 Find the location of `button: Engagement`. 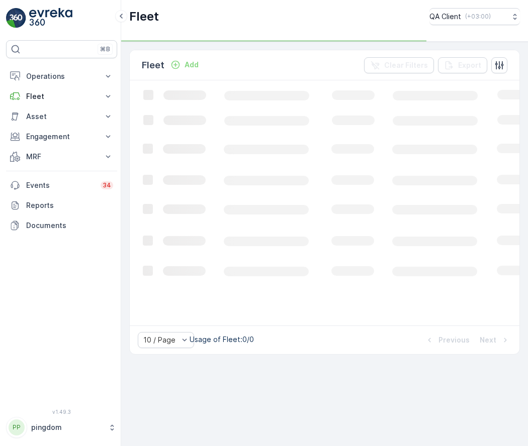

button: Engagement is located at coordinates (61, 137).